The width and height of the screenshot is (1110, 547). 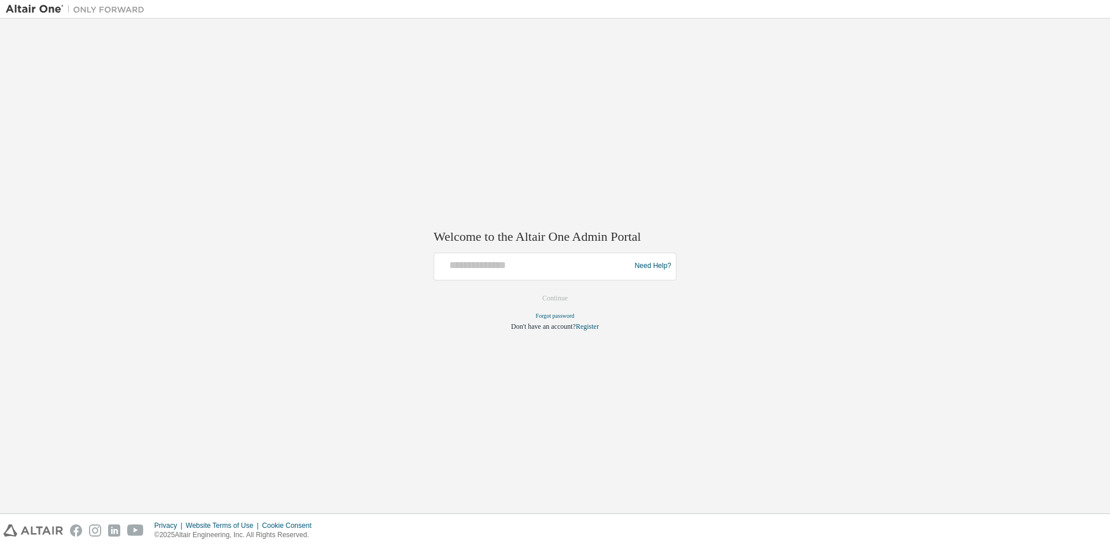 What do you see at coordinates (170, 525) in the screenshot?
I see `div: Privacy` at bounding box center [170, 525].